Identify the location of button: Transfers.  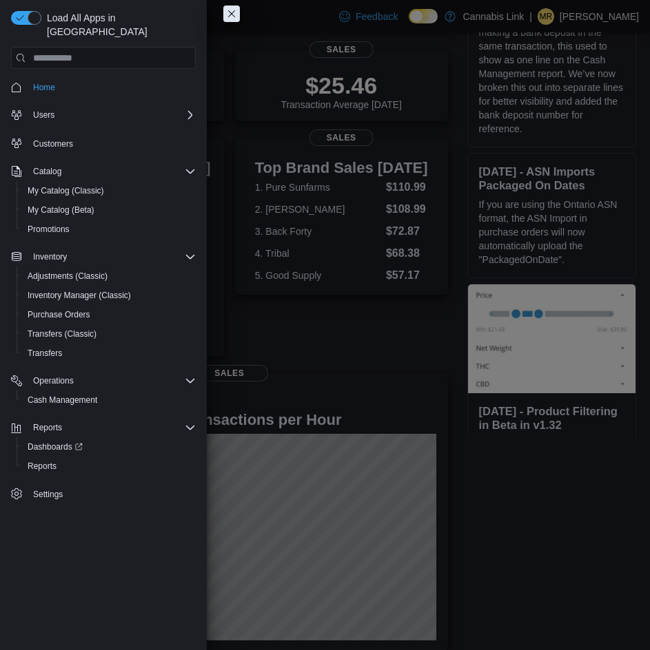
(109, 353).